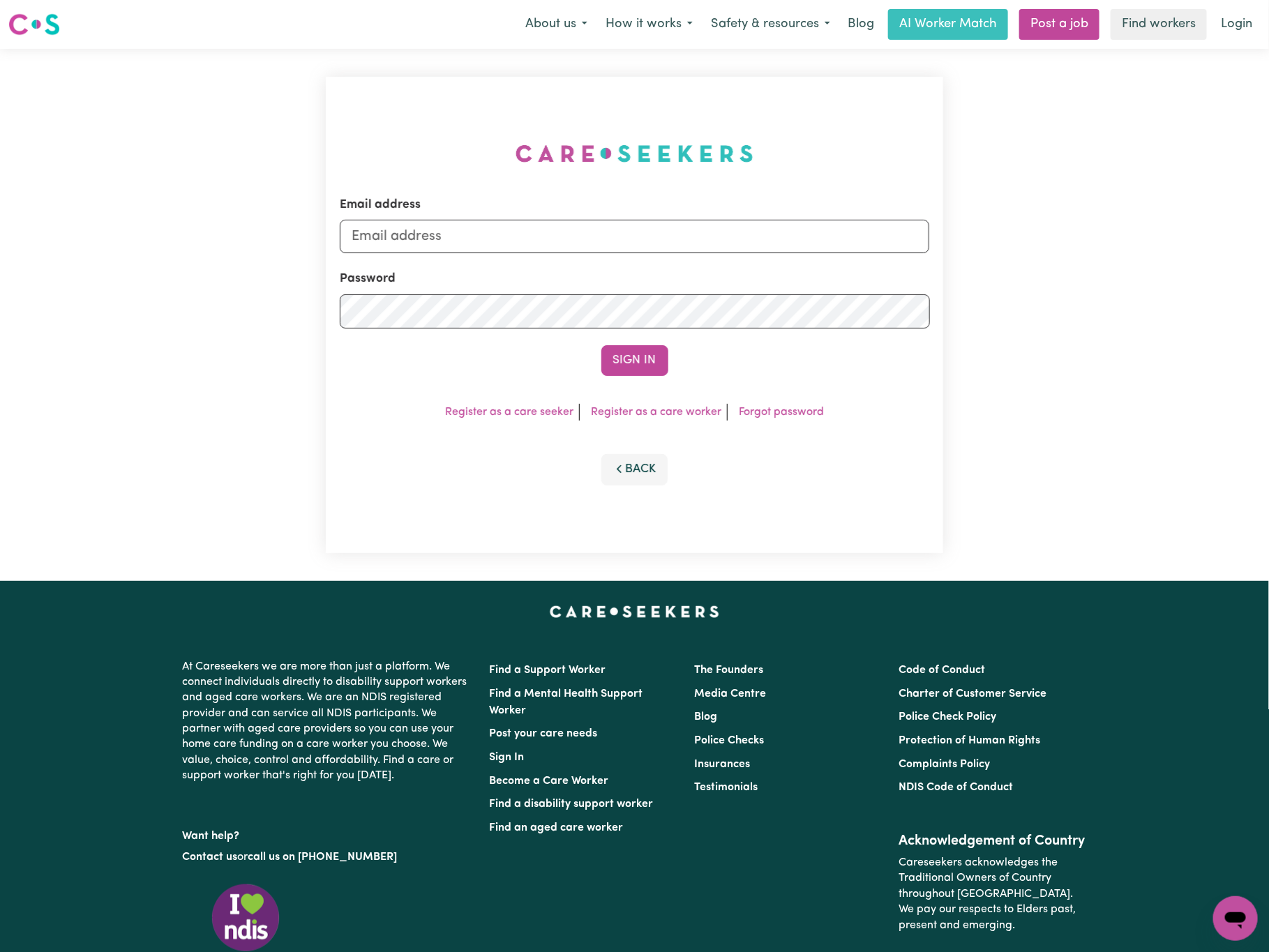  What do you see at coordinates (947, 717) in the screenshot?
I see `a: Police Check Policy` at bounding box center [947, 717].